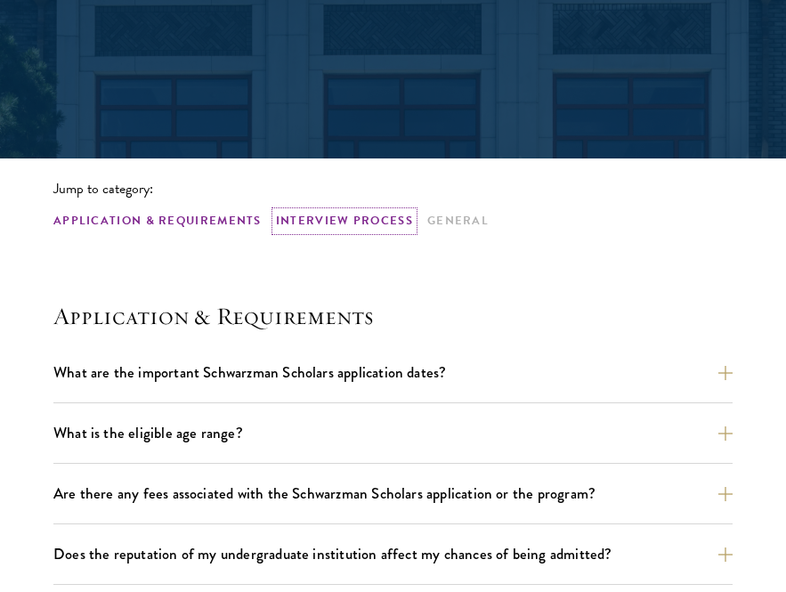 This screenshot has width=786, height=592. I want to click on h4: Application & Requirements, so click(393, 316).